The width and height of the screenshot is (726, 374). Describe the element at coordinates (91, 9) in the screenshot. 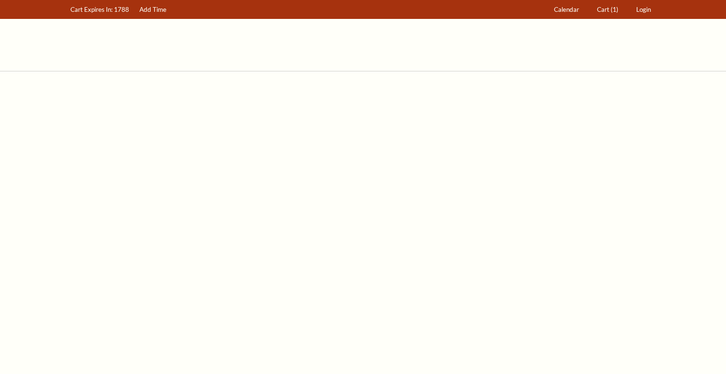

I see `span: Cart Expires In:` at that location.